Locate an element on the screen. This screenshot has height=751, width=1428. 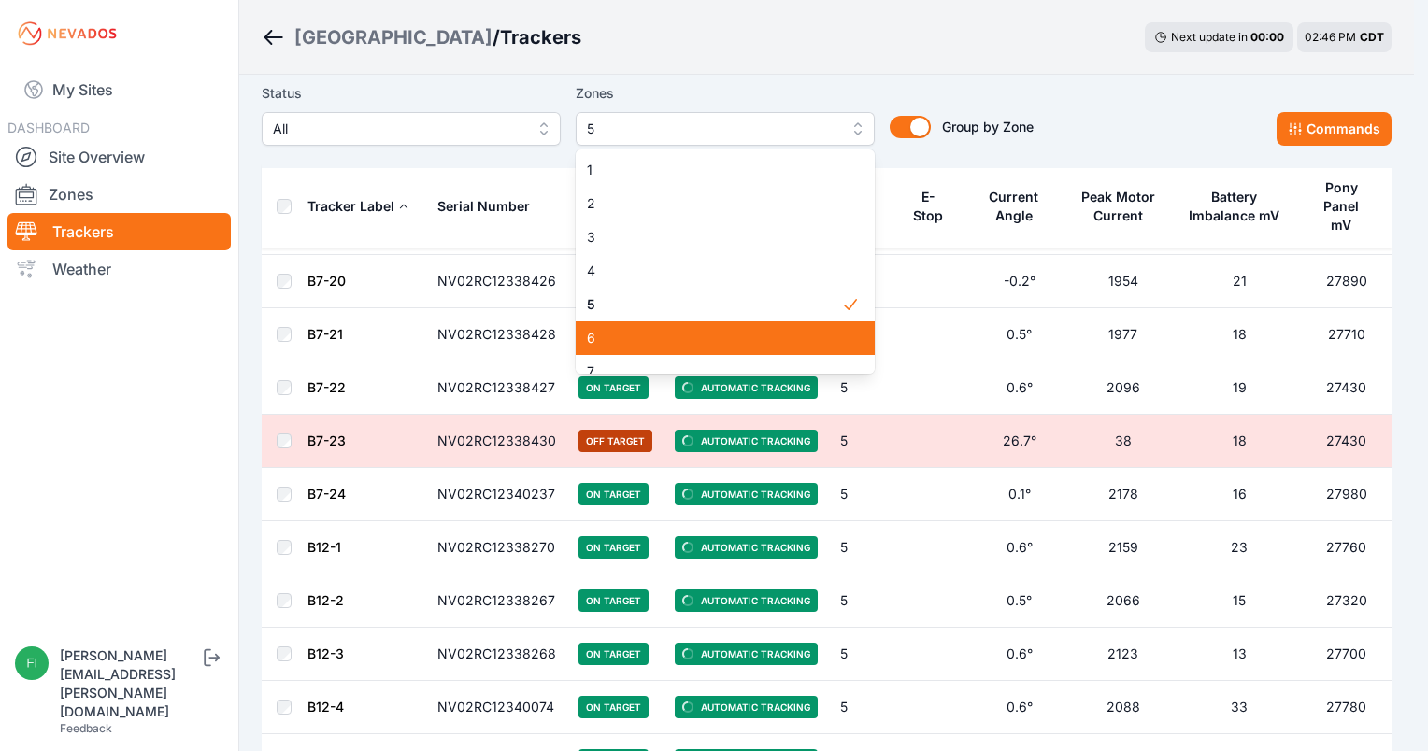
span: 2 is located at coordinates (714, 204).